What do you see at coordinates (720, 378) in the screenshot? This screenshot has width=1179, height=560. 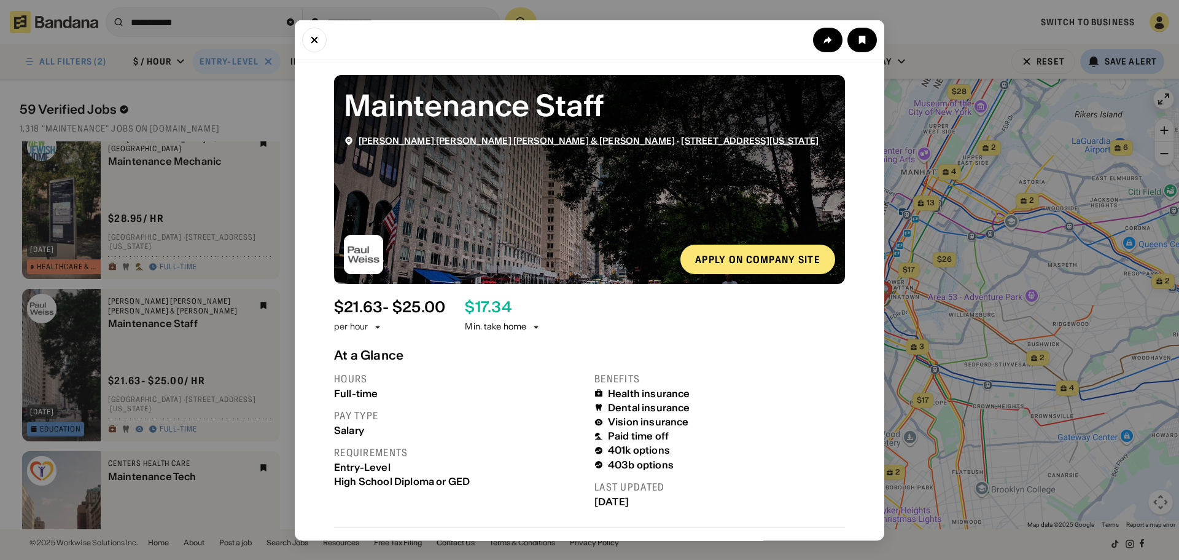 I see `div: Benefits` at bounding box center [720, 378].